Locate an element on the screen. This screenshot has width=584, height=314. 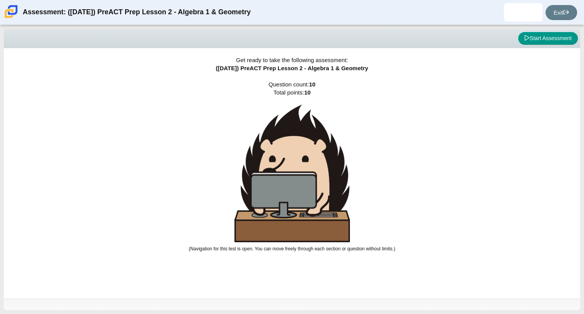
img: hedgehog-behind-computer-large.png is located at coordinates (292, 173).